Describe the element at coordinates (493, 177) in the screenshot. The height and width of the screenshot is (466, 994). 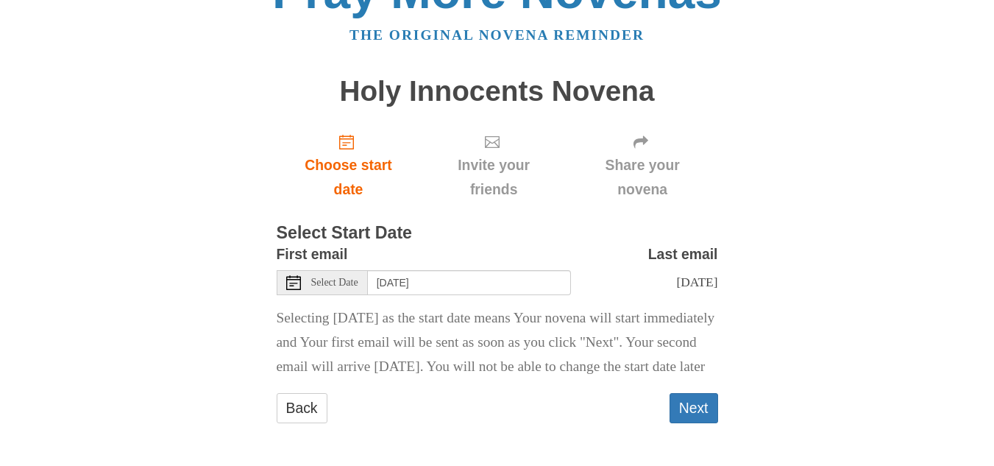
I see `span: Invite your friends` at that location.